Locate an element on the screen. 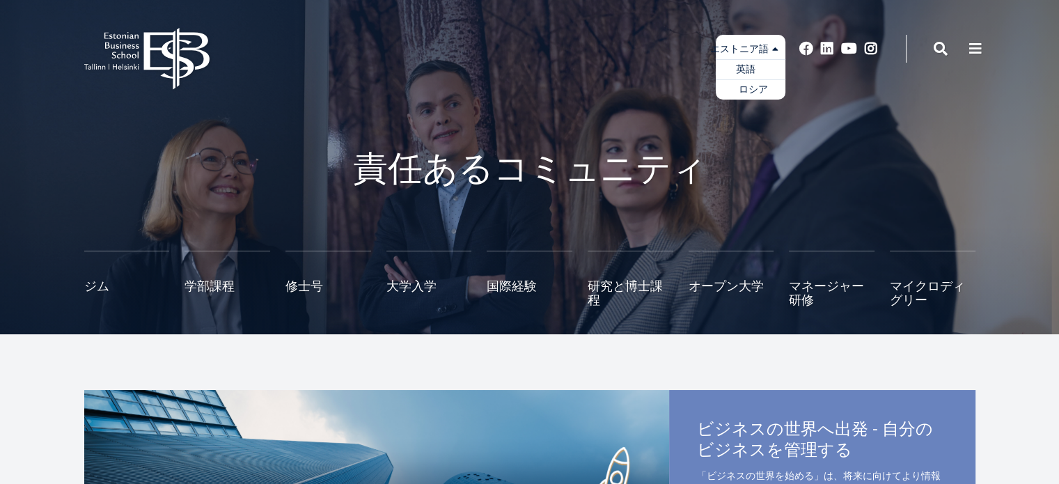  font: 責任あるコミュニティ is located at coordinates (530, 167).